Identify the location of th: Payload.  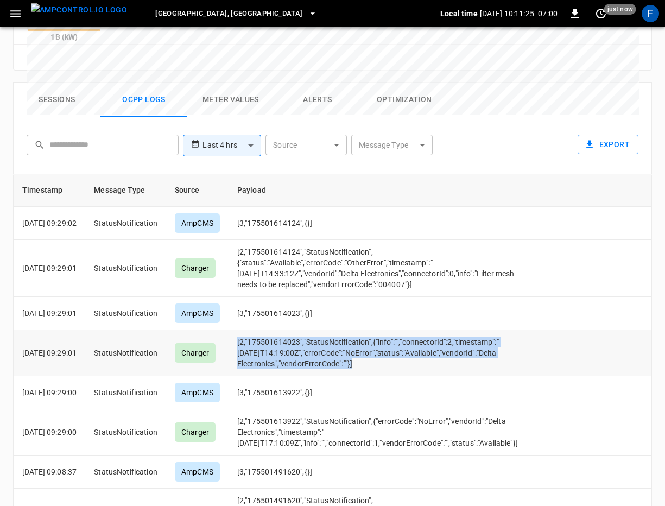
(377, 190).